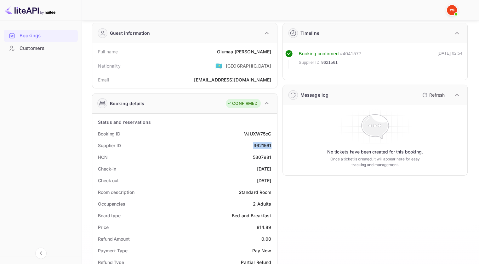  I want to click on div: Occupancies, so click(112, 203).